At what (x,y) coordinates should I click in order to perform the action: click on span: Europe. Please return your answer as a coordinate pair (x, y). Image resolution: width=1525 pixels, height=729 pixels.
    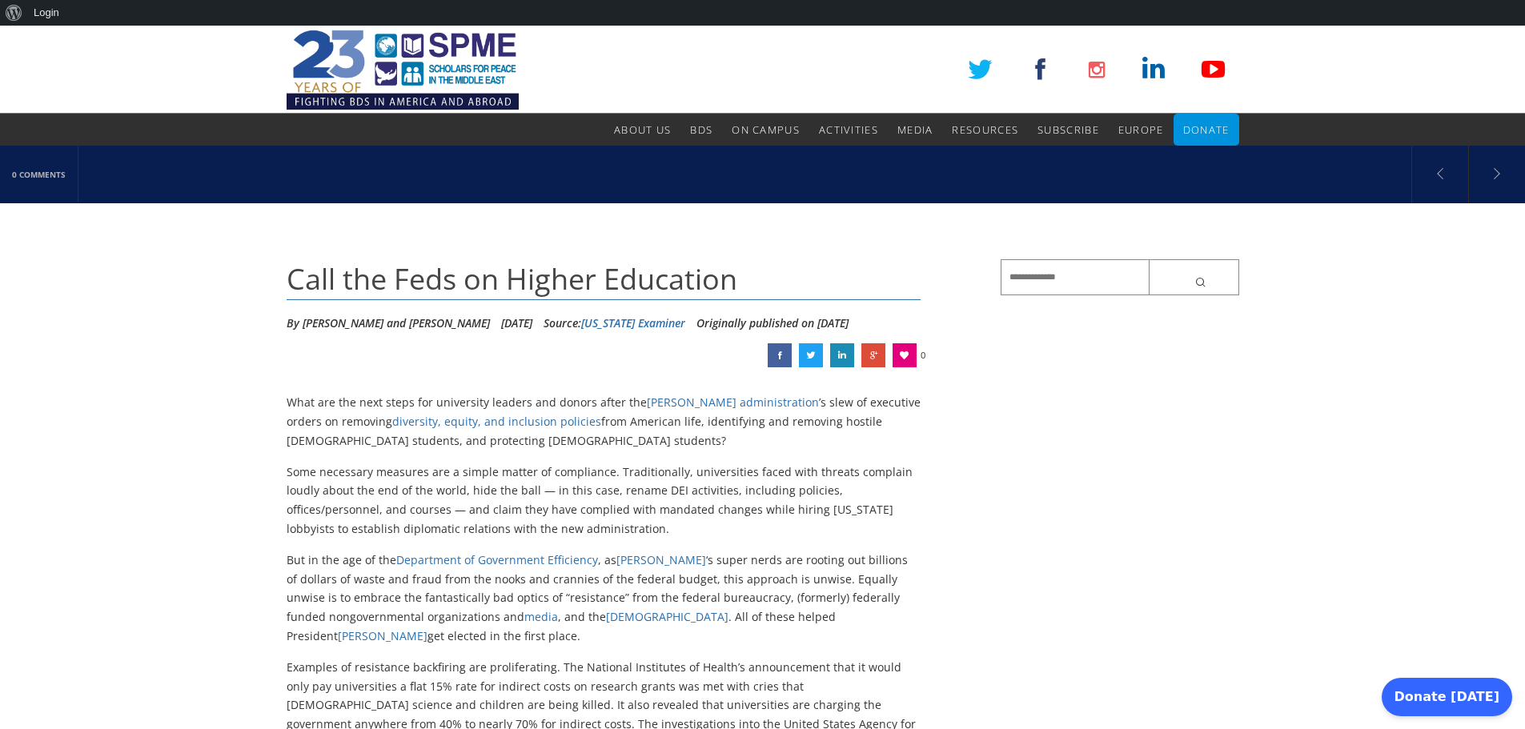
    Looking at the image, I should click on (1140, 130).